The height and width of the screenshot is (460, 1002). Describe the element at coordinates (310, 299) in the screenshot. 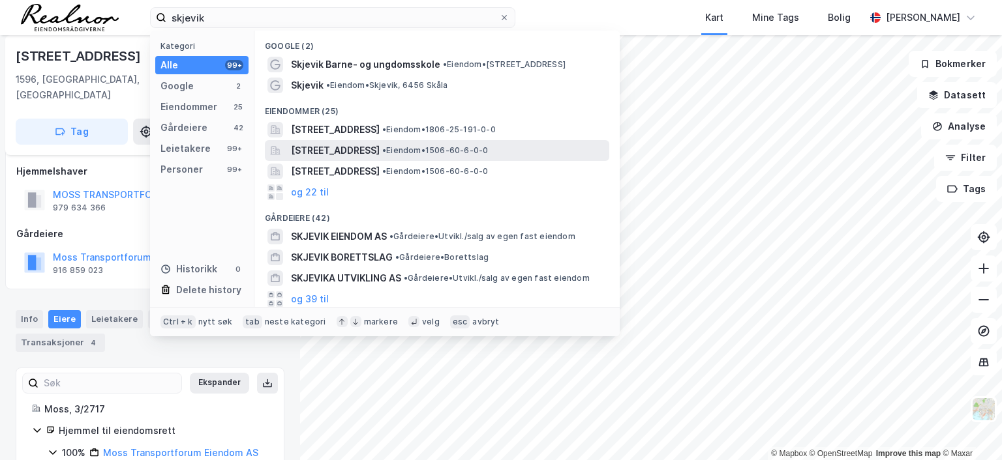

I see `button: og 39 til` at that location.